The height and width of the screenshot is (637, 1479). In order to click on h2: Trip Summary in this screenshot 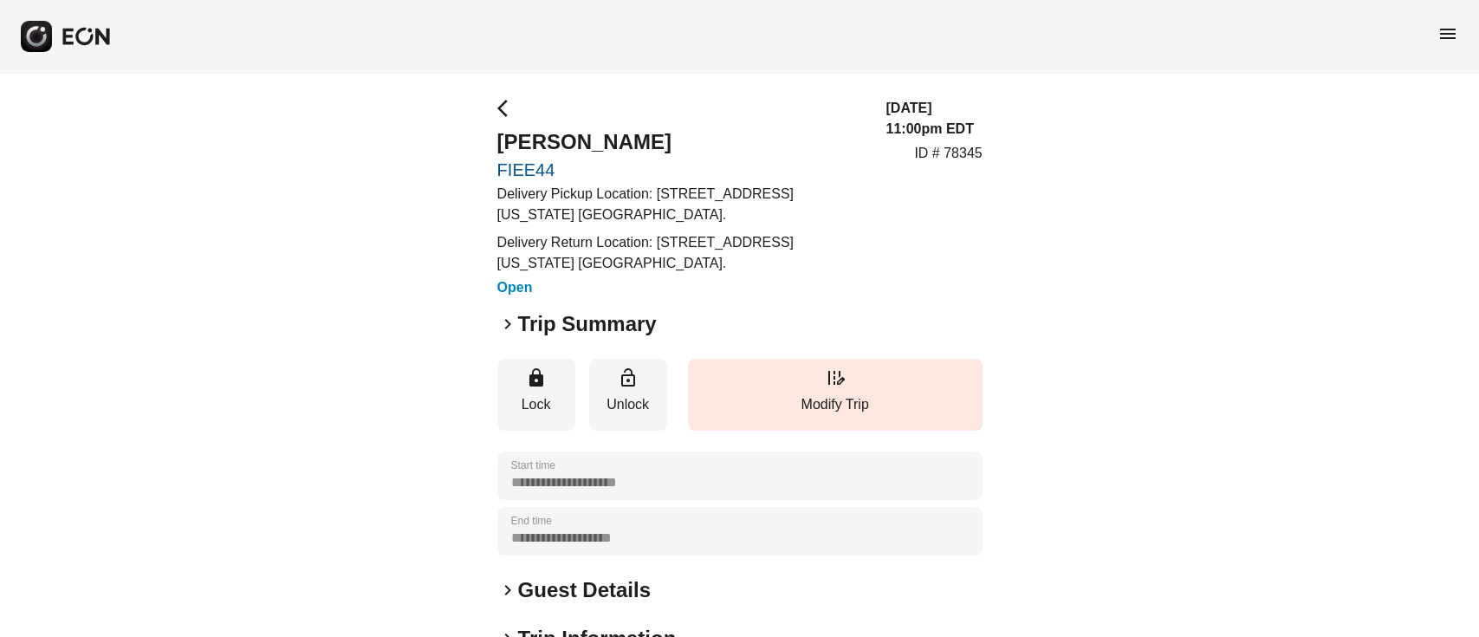, I will do `click(587, 324)`.